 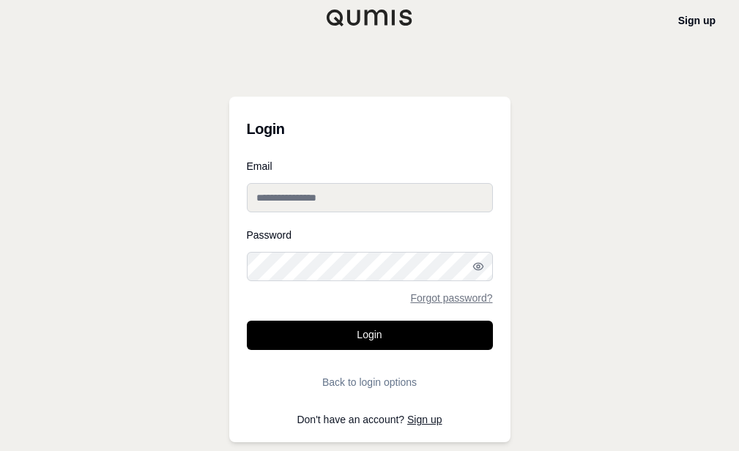 I want to click on h3: Login, so click(x=370, y=129).